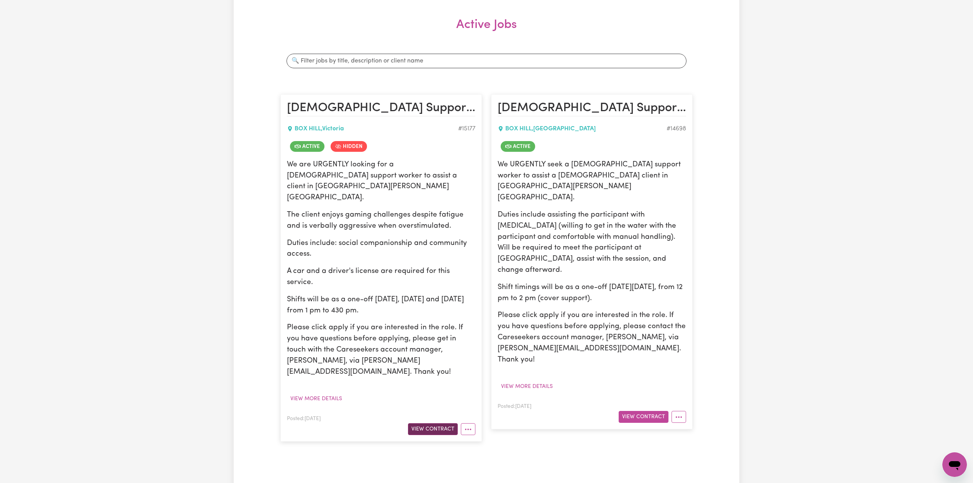 Image resolution: width=973 pixels, height=483 pixels. What do you see at coordinates (676, 129) in the screenshot?
I see `div: Job ID #14698` at bounding box center [676, 129].